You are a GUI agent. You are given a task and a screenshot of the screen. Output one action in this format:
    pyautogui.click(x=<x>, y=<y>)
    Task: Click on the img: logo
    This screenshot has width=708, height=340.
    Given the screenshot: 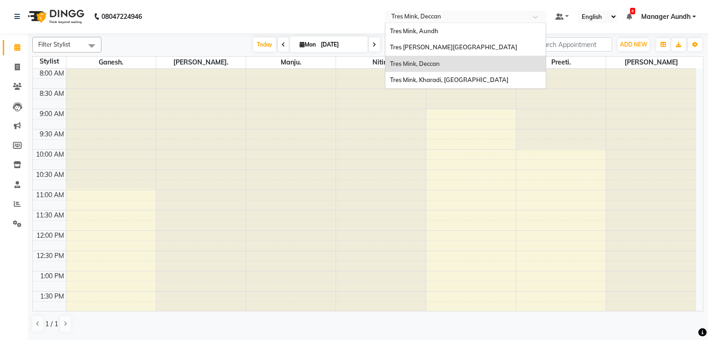 What is the action you would take?
    pyautogui.click(x=55, y=17)
    